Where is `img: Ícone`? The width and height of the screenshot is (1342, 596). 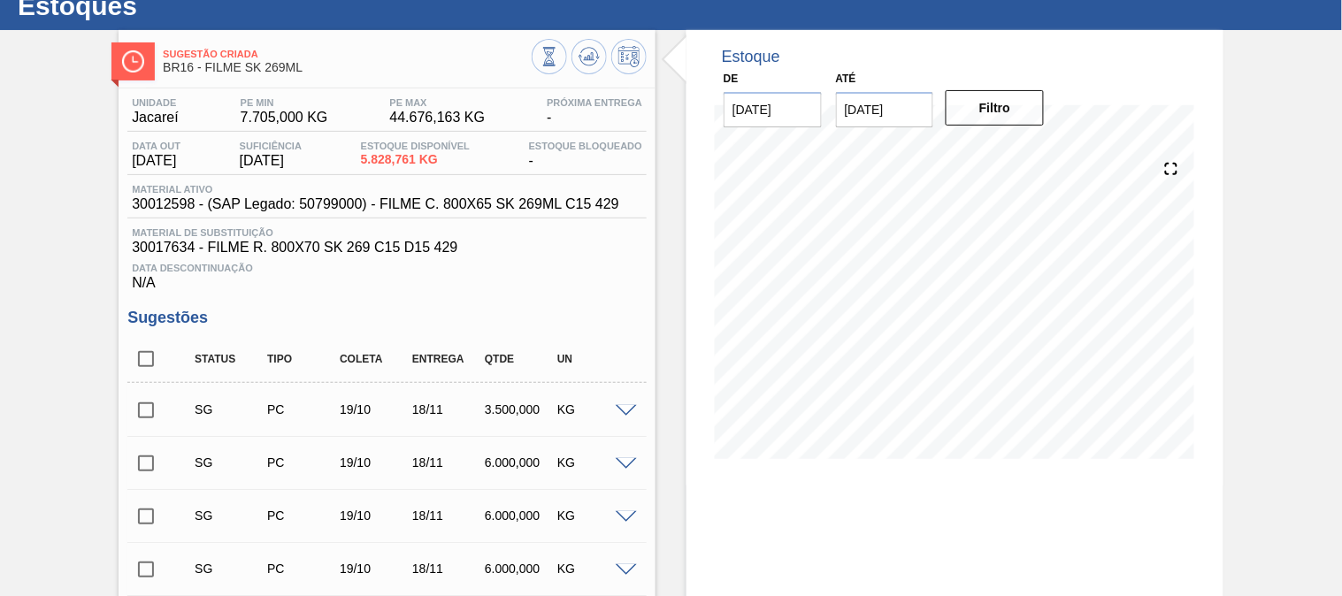 img: Ícone is located at coordinates (133, 61).